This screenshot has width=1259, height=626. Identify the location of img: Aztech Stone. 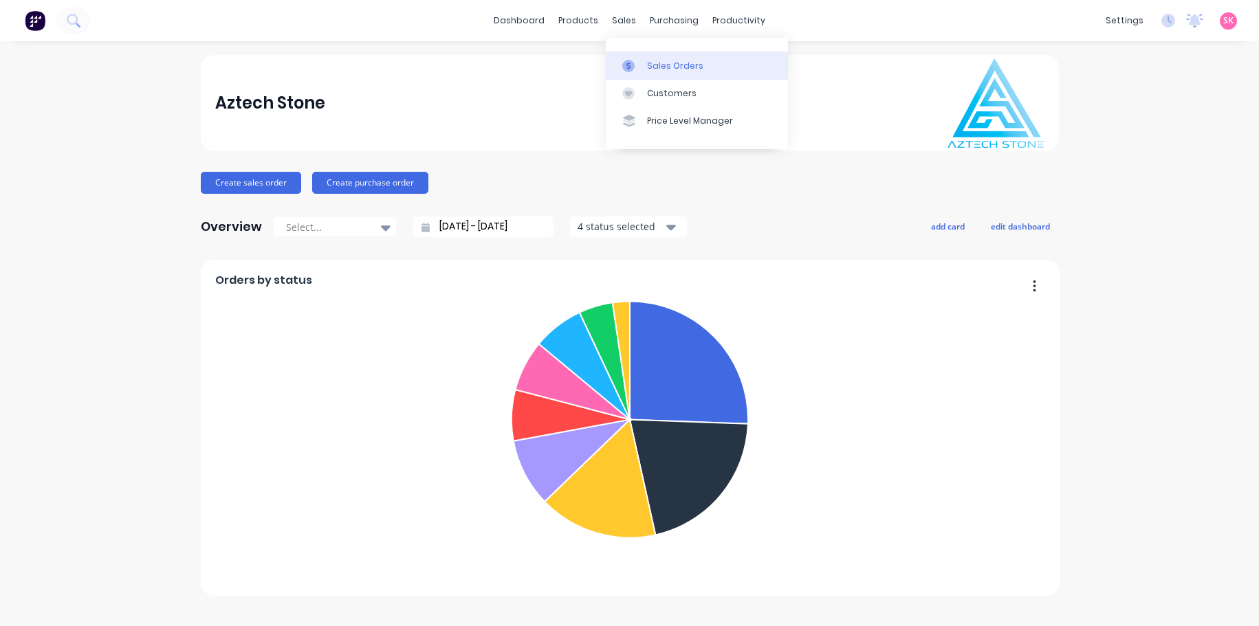
(996, 103).